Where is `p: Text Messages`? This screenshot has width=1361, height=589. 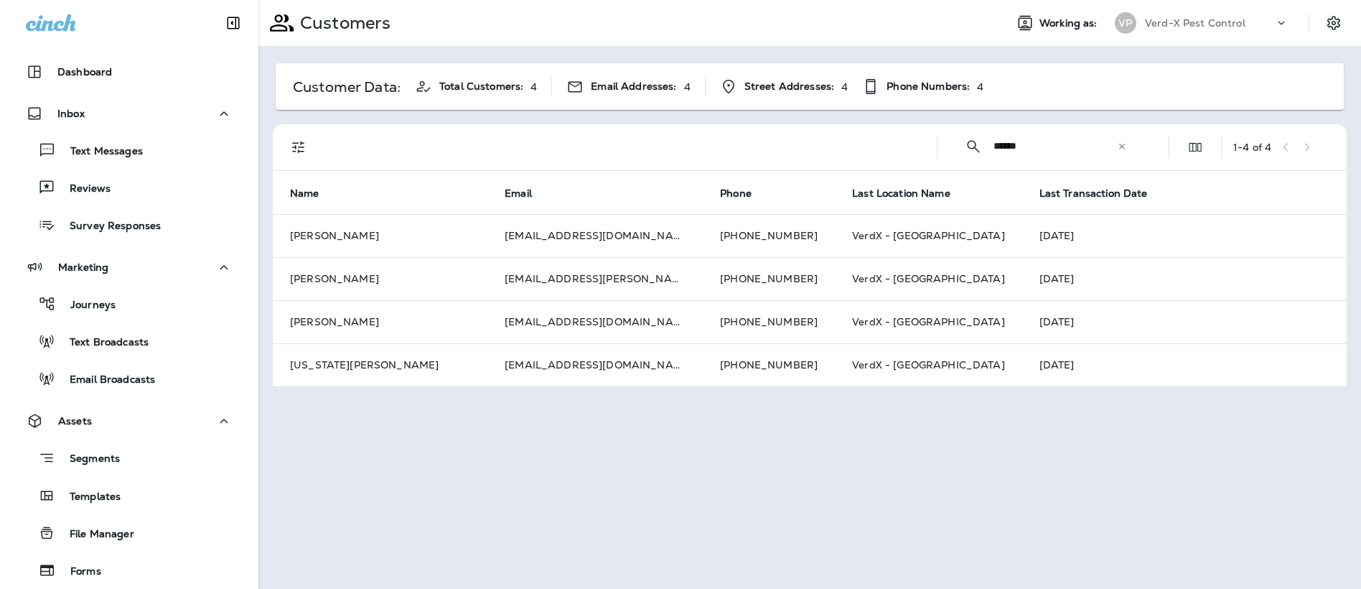
p: Text Messages is located at coordinates (99, 151).